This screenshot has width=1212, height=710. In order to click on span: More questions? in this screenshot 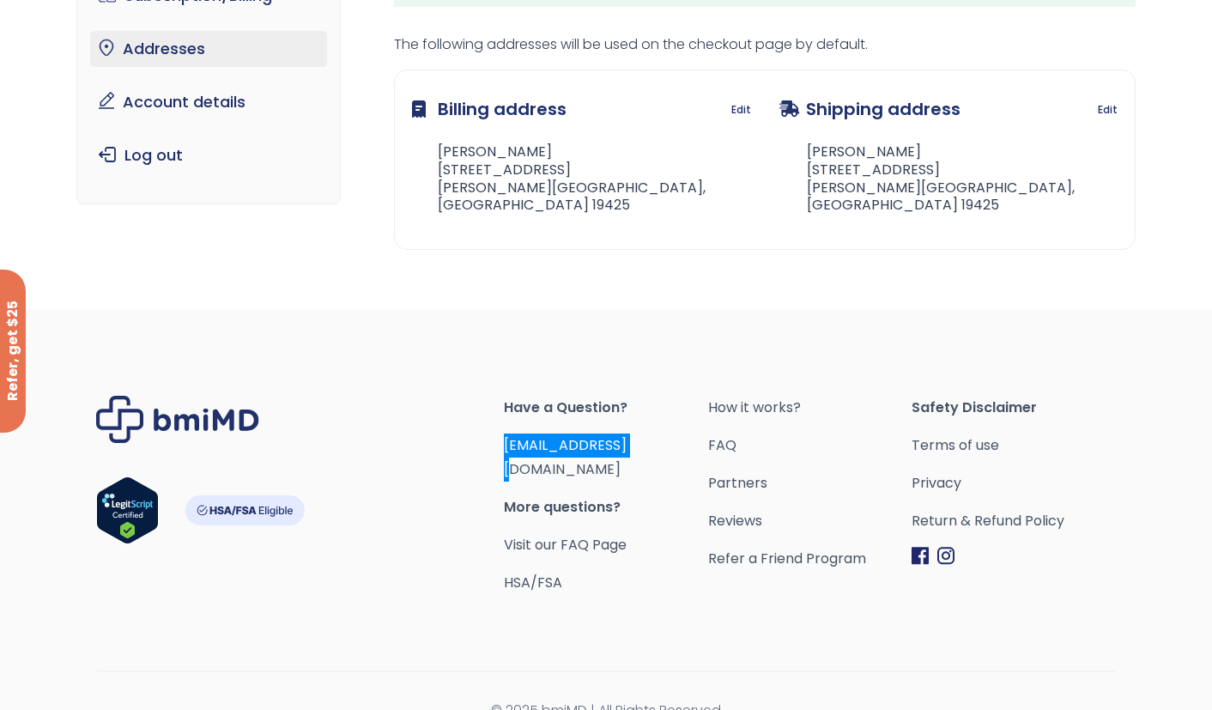, I will do `click(606, 507)`.